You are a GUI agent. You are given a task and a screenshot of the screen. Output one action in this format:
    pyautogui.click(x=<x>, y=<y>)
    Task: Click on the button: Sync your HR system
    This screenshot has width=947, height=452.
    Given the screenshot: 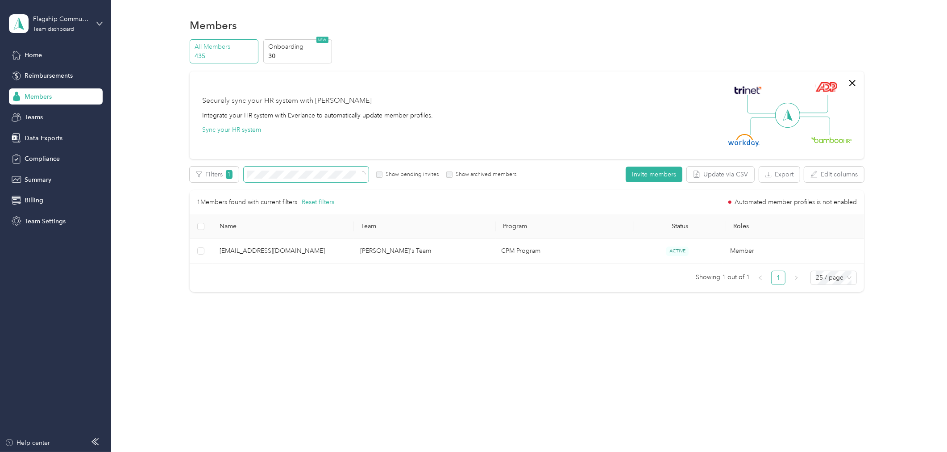 What is the action you would take?
    pyautogui.click(x=232, y=129)
    